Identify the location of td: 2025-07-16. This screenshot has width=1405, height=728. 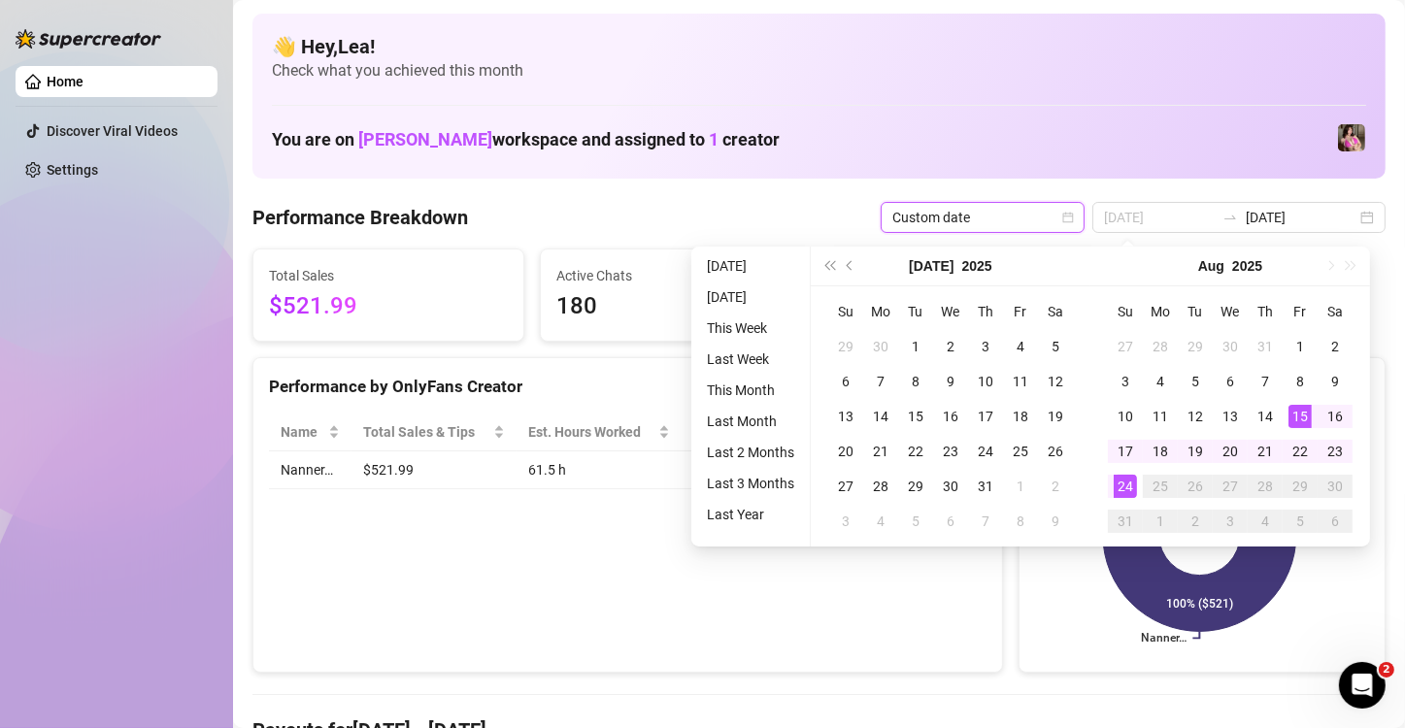
(950, 416).